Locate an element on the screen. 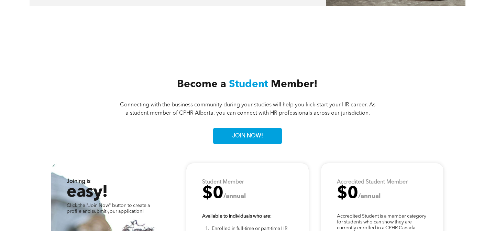  span: easy! is located at coordinates (87, 192).